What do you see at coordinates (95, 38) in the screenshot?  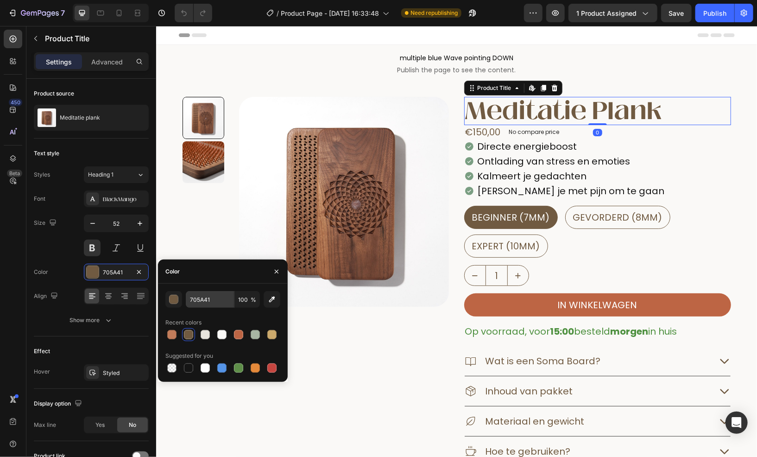 I see `p: Product Title` at bounding box center [95, 38].